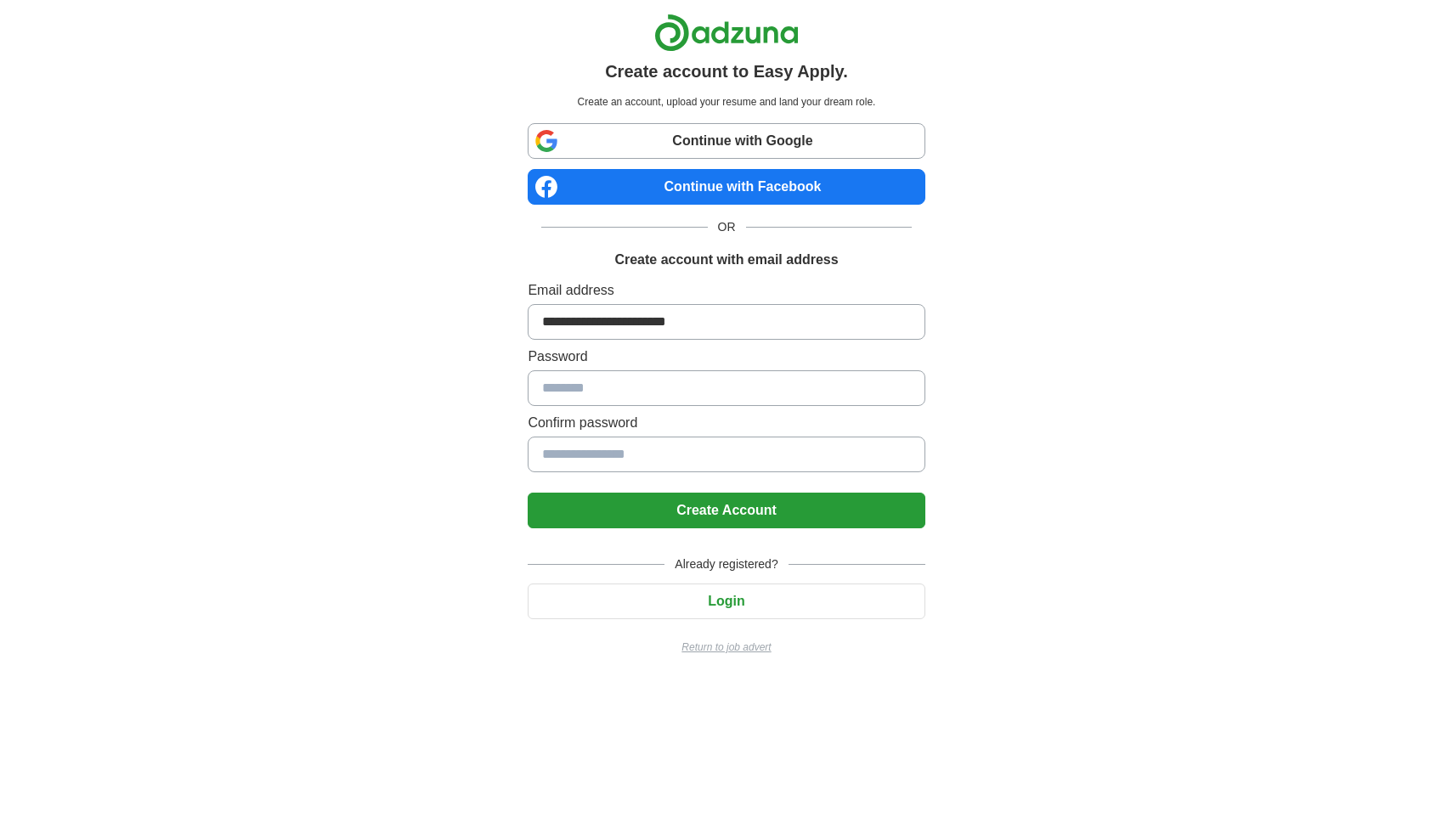  What do you see at coordinates (726, 511) in the screenshot?
I see `button: Create Account` at bounding box center [726, 511].